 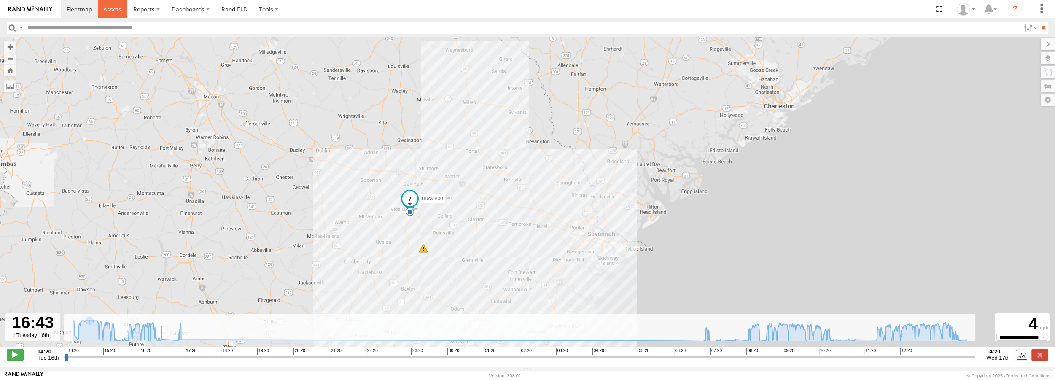 I want to click on span: 15:20, so click(x=109, y=352).